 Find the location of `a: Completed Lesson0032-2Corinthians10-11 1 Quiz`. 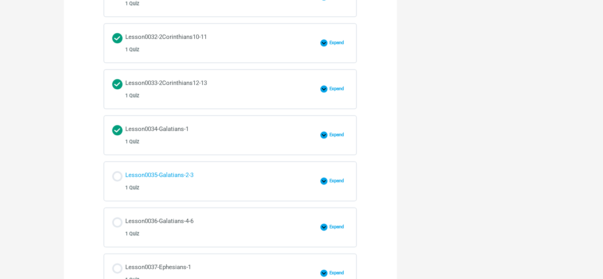

a: Completed Lesson0032-2Corinthians10-11 1 Quiz is located at coordinates (214, 43).